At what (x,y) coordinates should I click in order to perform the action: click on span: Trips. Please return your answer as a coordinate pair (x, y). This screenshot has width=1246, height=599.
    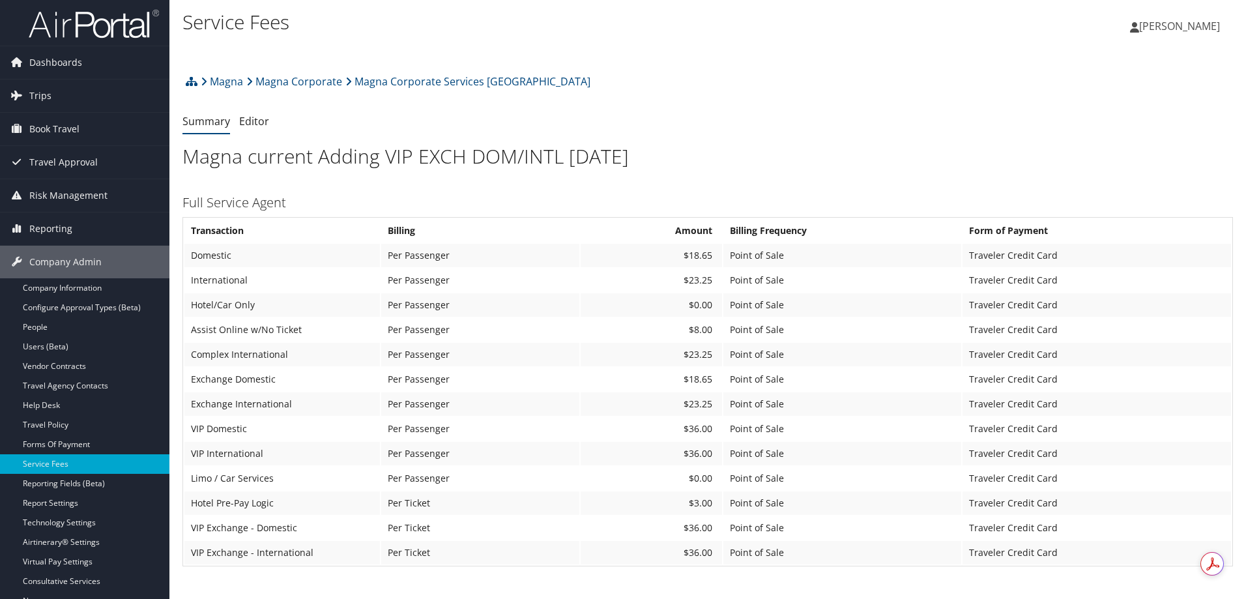
    Looking at the image, I should click on (40, 96).